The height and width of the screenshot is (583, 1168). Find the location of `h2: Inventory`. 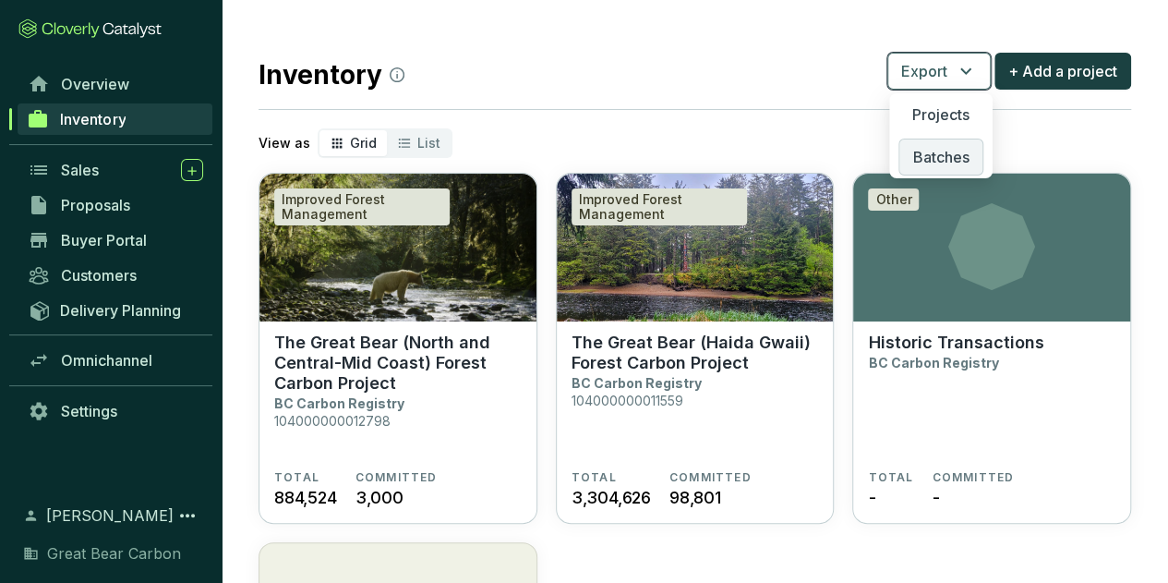

h2: Inventory is located at coordinates (332, 75).